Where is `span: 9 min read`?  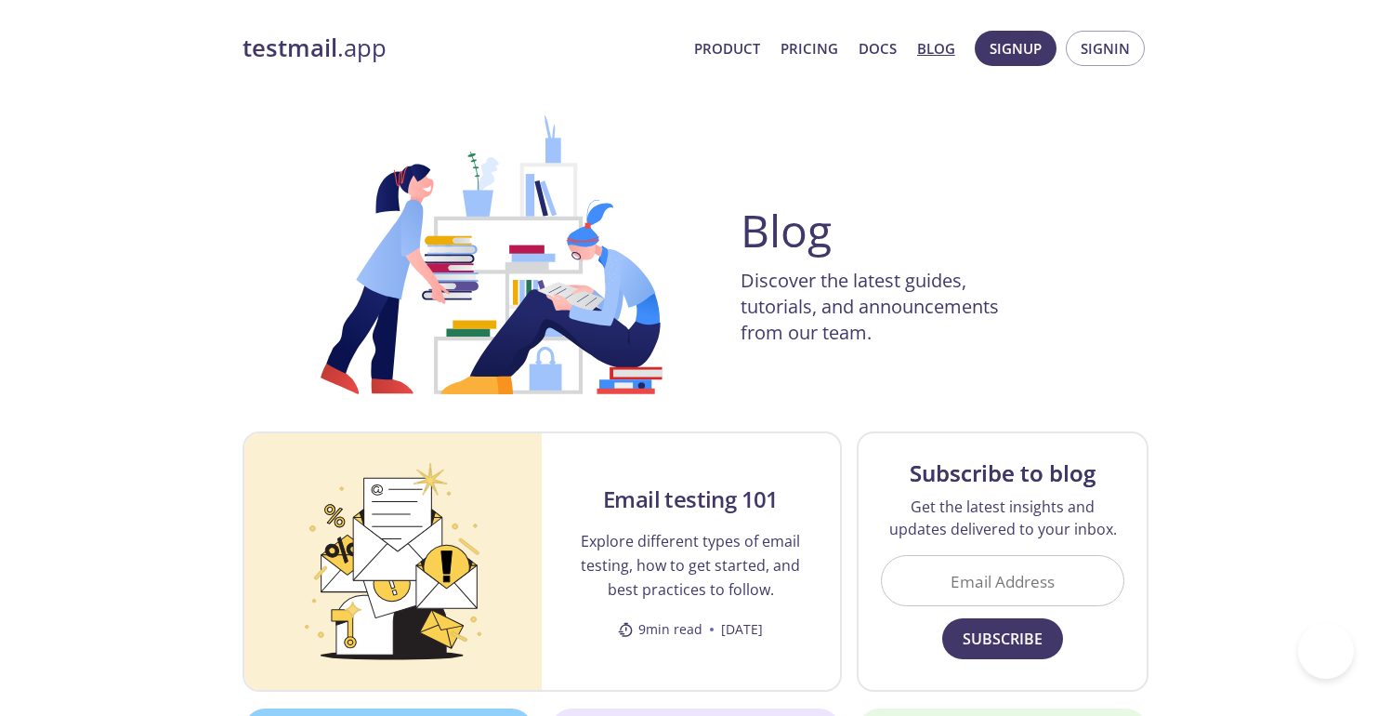 span: 9 min read is located at coordinates (660, 629).